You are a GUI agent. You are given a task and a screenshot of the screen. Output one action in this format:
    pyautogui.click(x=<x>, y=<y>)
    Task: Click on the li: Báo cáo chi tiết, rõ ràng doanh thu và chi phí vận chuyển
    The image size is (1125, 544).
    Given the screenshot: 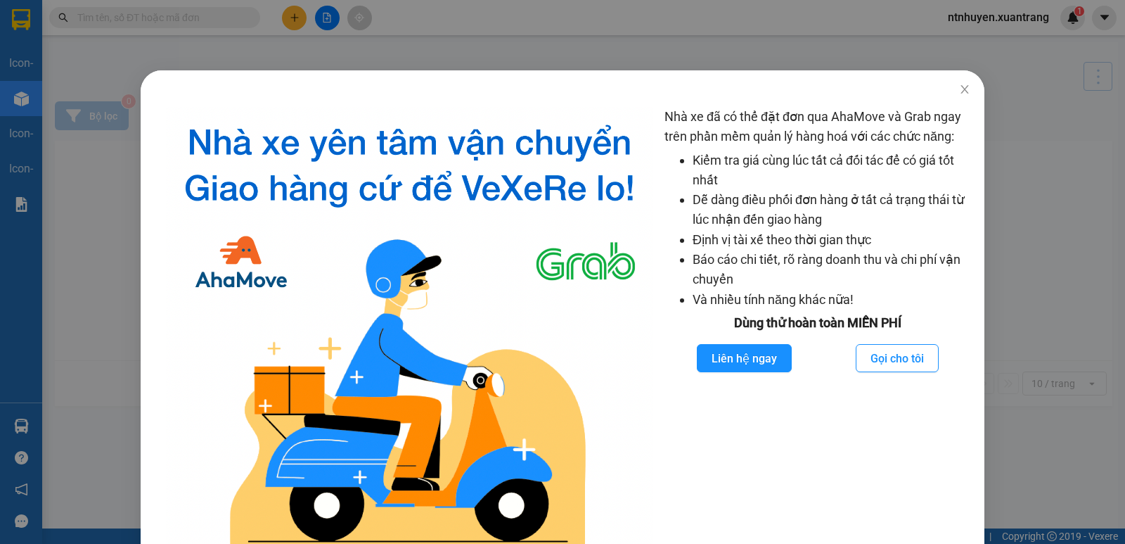 What is the action you would take?
    pyautogui.click(x=831, y=269)
    